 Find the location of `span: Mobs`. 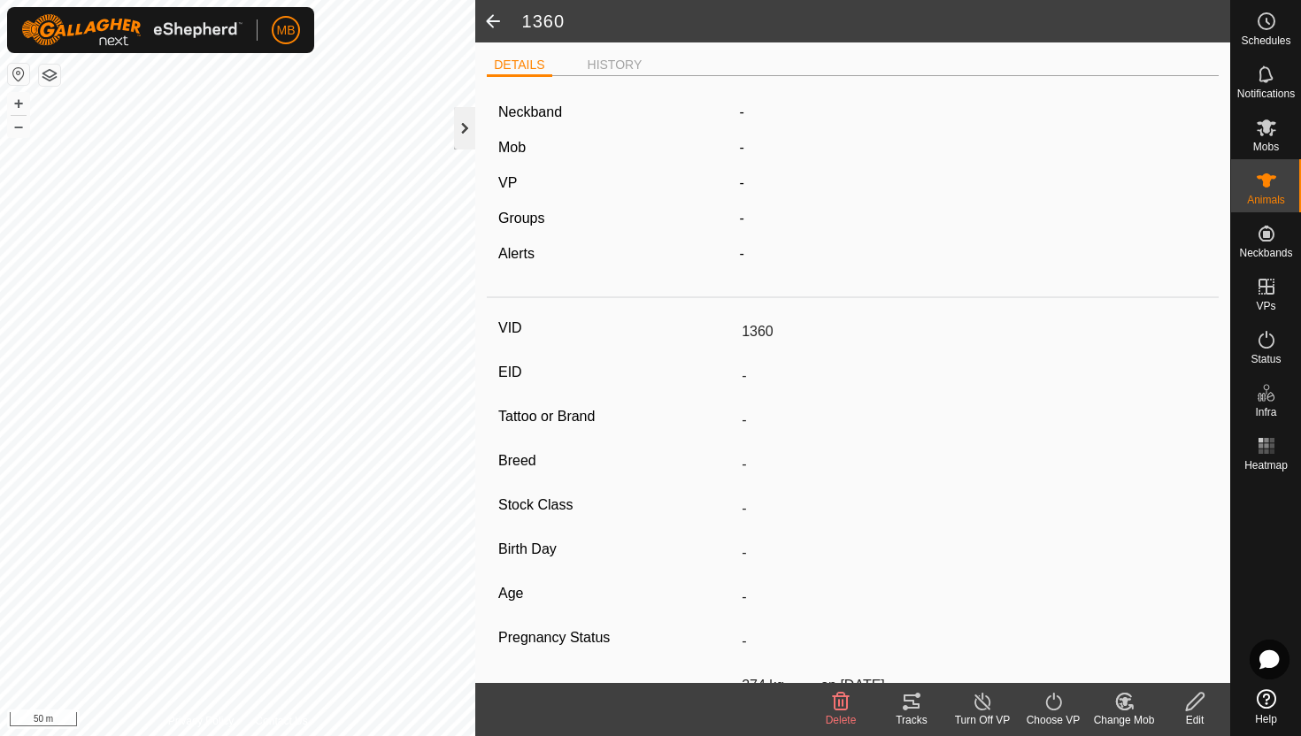

span: Mobs is located at coordinates (1265, 147).